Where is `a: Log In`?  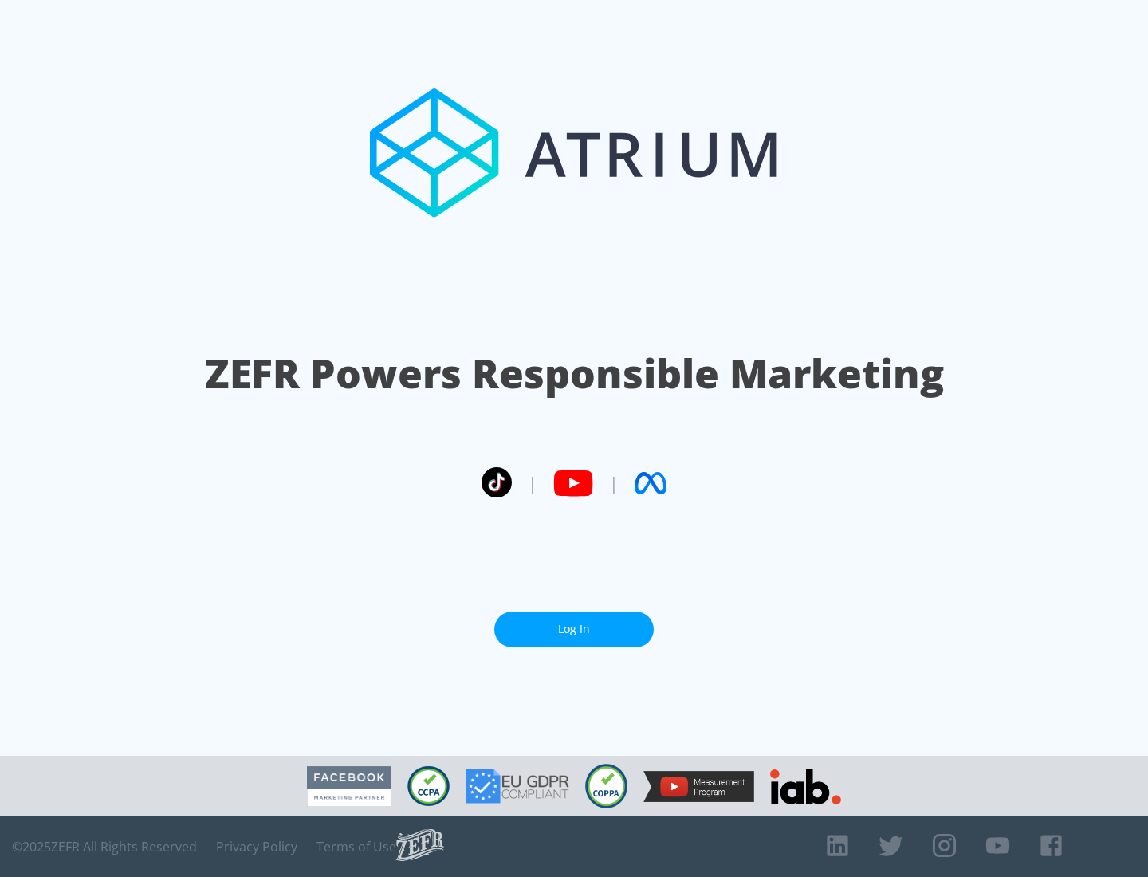 a: Log In is located at coordinates (574, 629).